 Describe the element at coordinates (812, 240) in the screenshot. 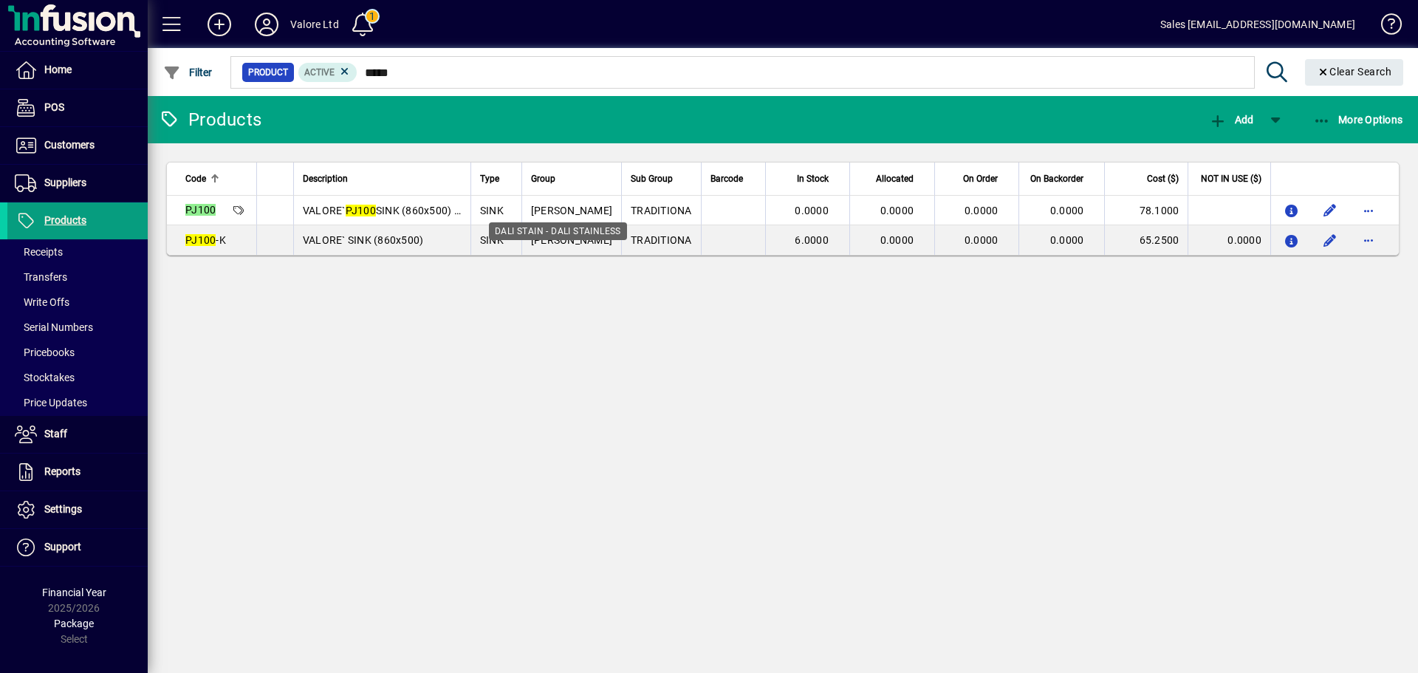

I see `span: 6.0000` at that location.